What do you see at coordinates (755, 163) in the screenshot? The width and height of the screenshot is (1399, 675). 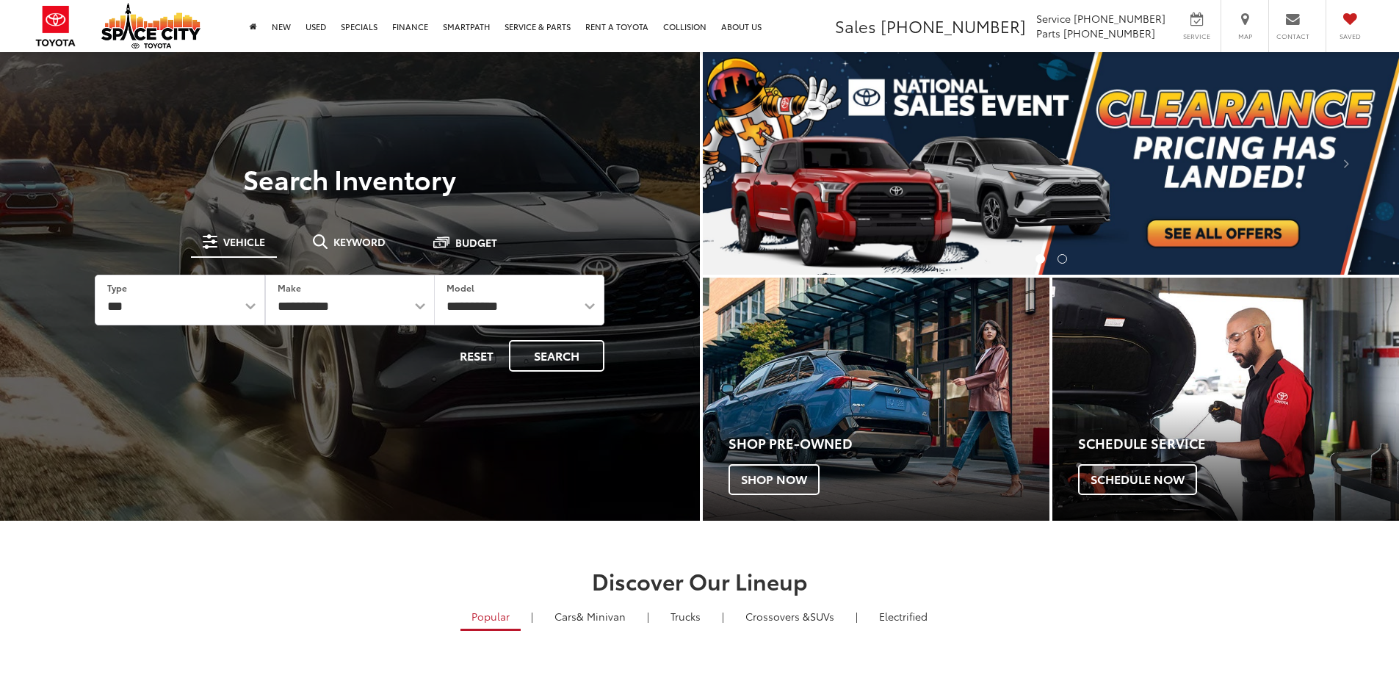 I see `button: Click to view previous picture.` at bounding box center [755, 163].